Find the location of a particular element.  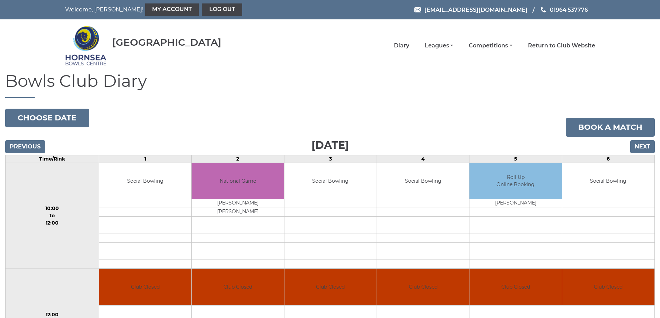

td: 5 is located at coordinates (515, 159).